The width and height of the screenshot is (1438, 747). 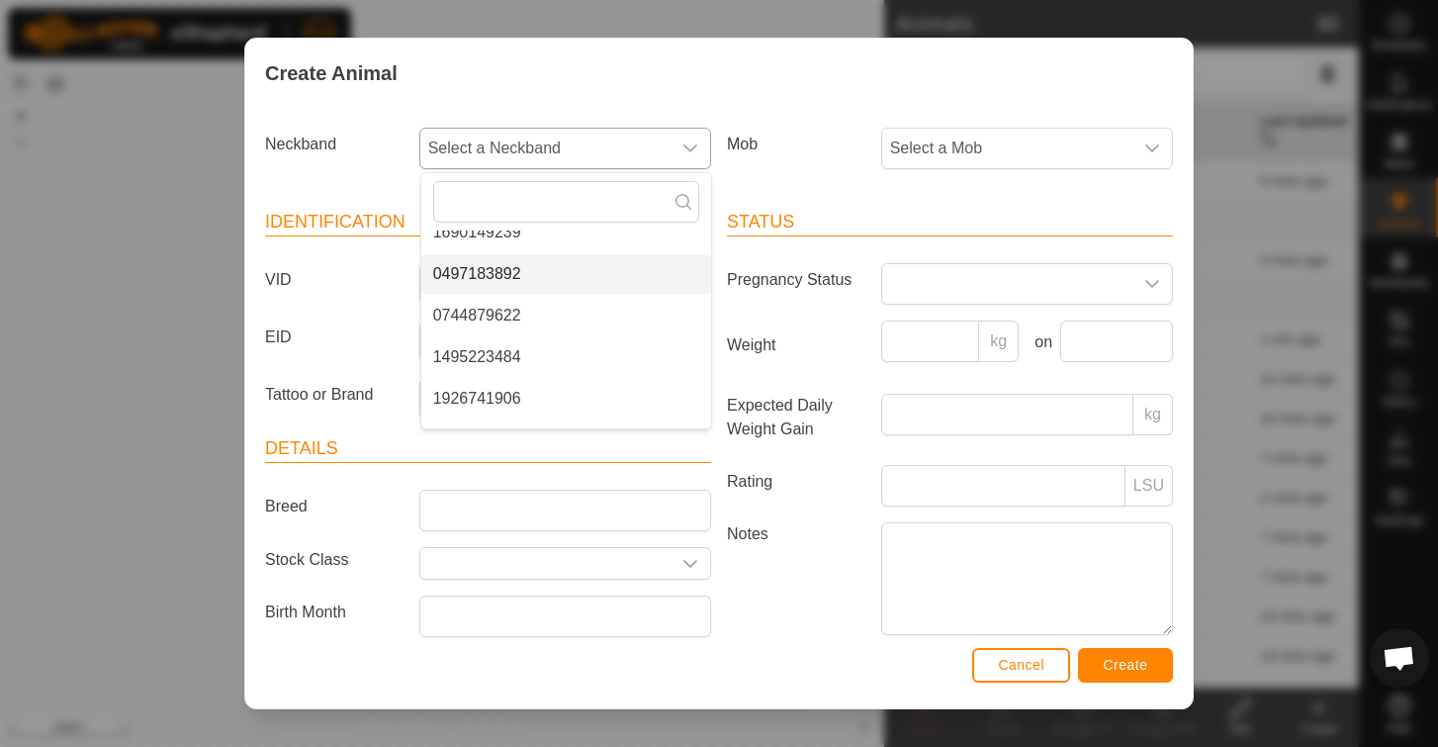 I want to click on li: 0497183892, so click(x=566, y=274).